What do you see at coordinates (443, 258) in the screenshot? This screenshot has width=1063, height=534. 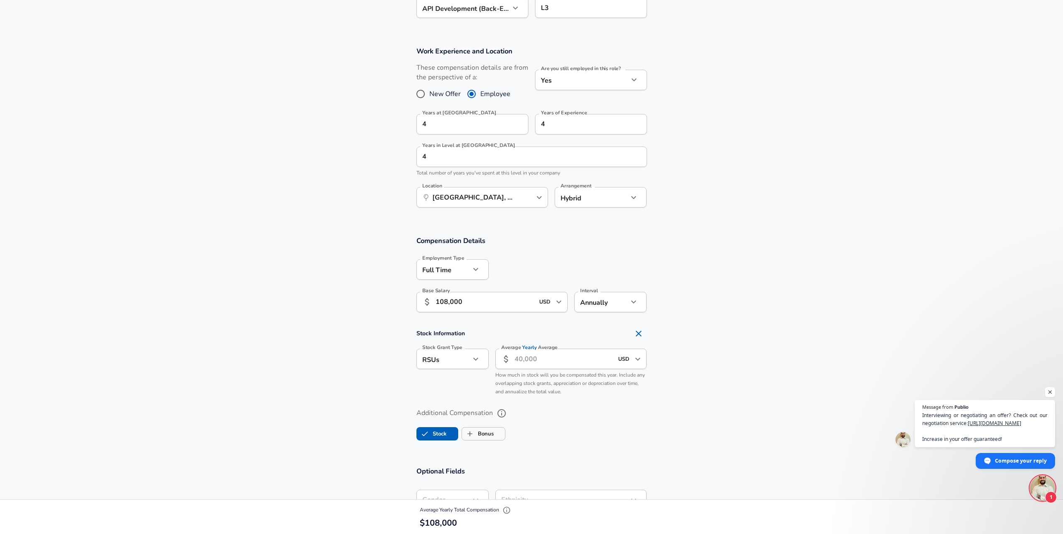 I see `label: Employment Type` at bounding box center [443, 258].